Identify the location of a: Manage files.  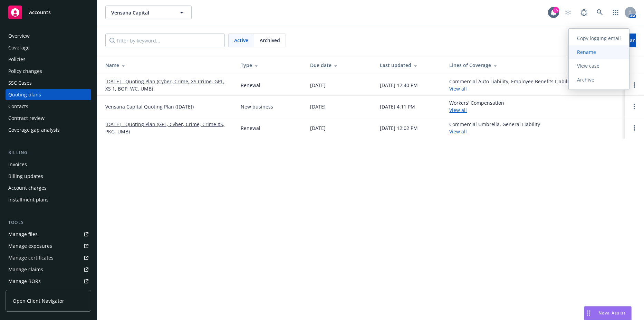
(48, 234).